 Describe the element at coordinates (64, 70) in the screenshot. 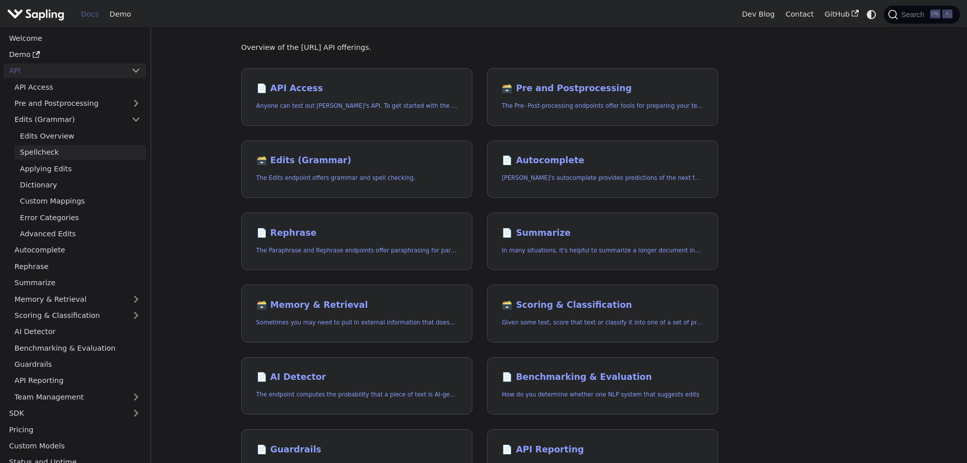

I see `a: API` at that location.